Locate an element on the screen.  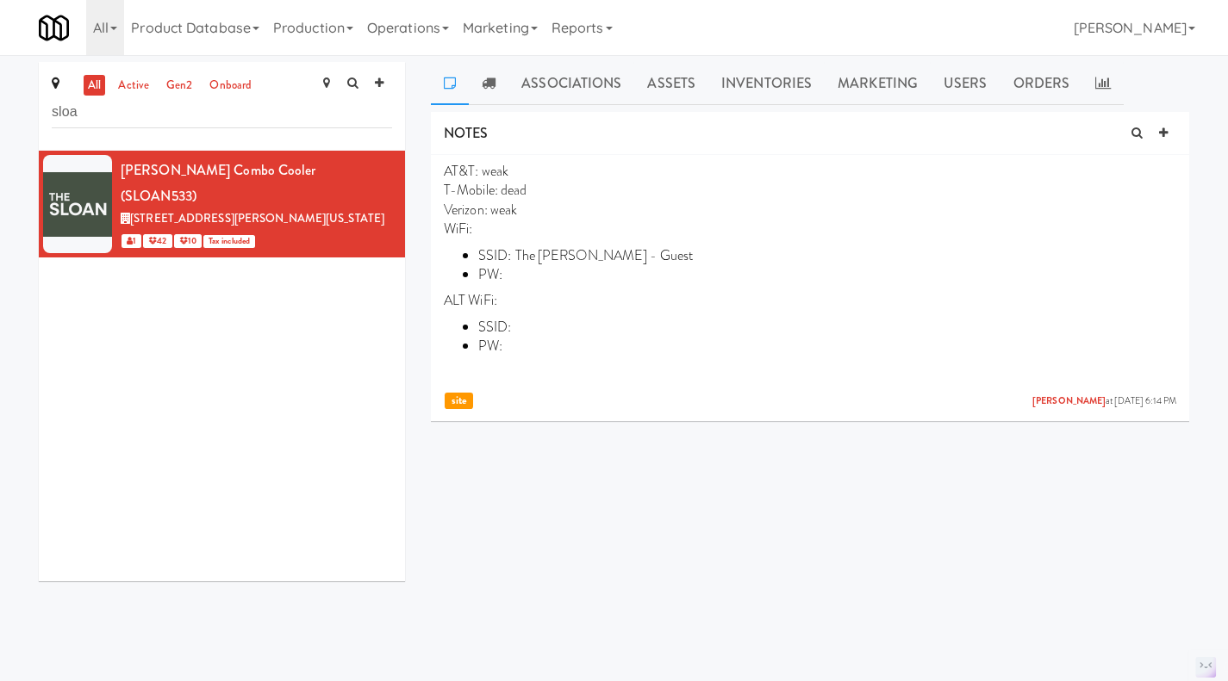
a: Associations is located at coordinates (571, 84).